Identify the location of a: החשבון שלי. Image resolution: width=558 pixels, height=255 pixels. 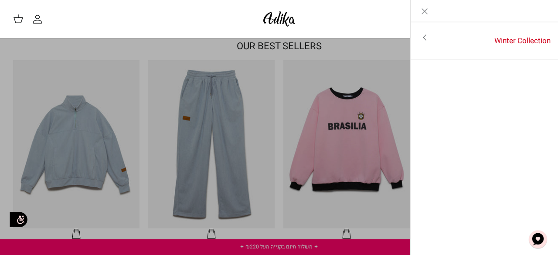
(39, 19).